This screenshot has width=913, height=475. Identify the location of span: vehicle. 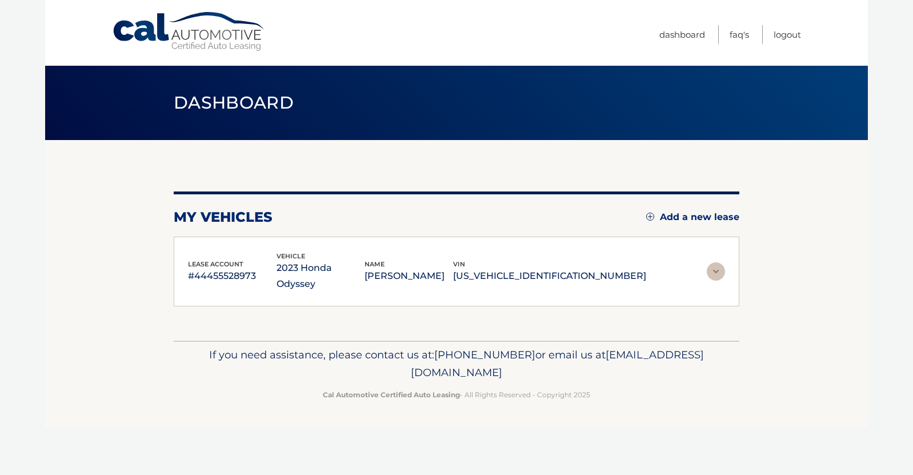
(291, 256).